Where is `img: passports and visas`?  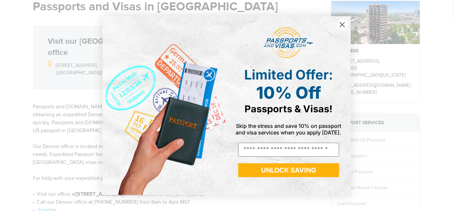 img: passports and visas is located at coordinates (288, 43).